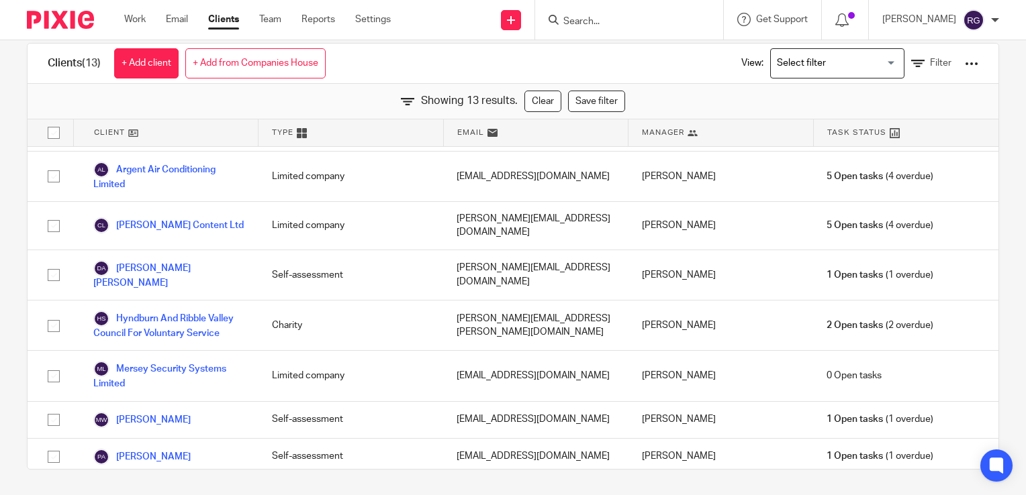  Describe the element at coordinates (169, 177) in the screenshot. I see `a: Argent Air Conditioning Limited` at that location.